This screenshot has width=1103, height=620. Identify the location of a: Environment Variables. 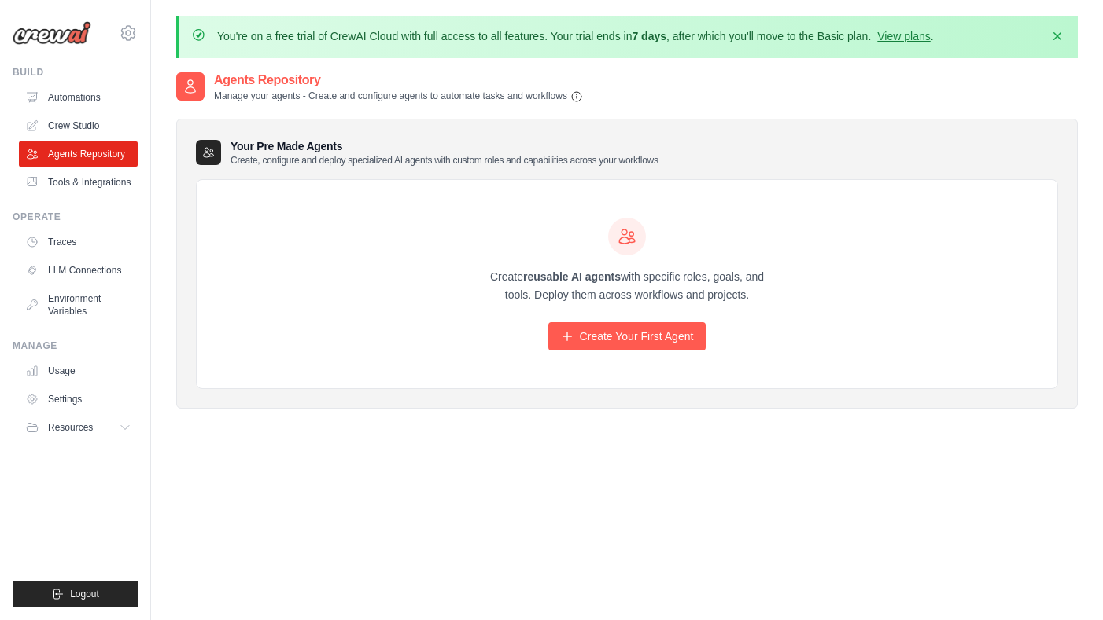
(78, 305).